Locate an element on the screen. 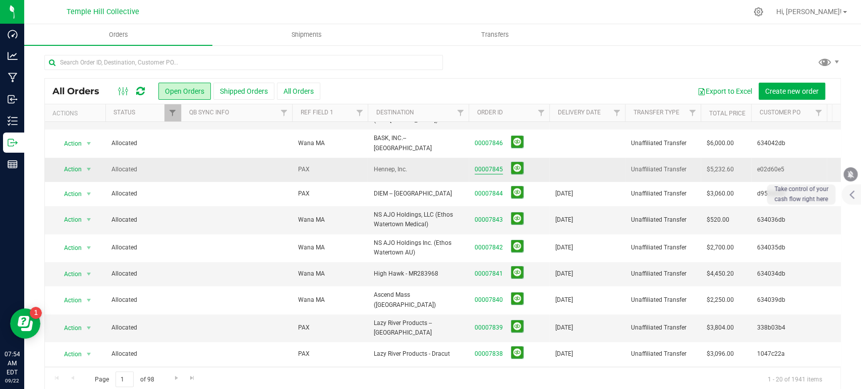 This screenshot has height=389, width=861. span: 634035db is located at coordinates (789, 248).